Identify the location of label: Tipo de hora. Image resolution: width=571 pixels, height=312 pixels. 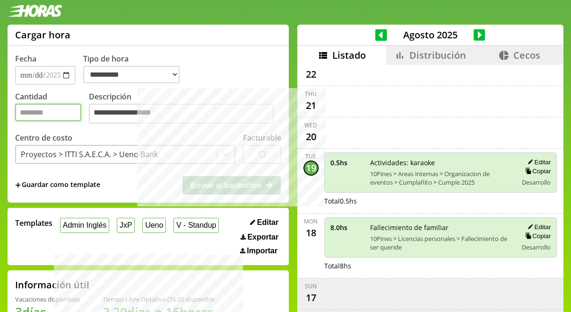
(135, 69).